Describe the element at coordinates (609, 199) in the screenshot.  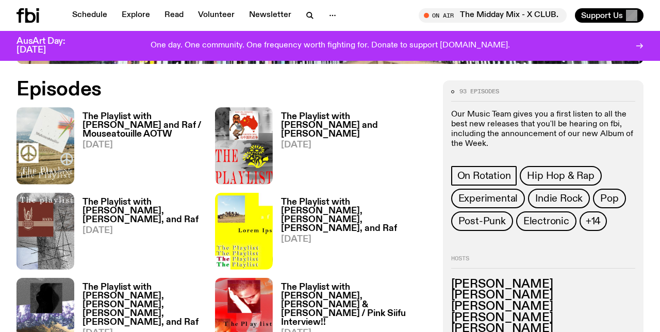
I see `a: Pop` at that location.